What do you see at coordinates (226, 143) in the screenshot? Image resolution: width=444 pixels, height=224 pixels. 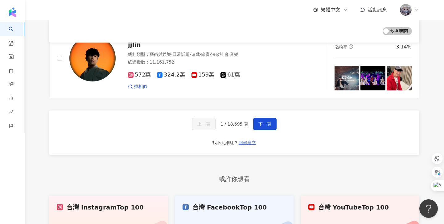 I see `div: 找不到網紅？` at bounding box center [226, 143].